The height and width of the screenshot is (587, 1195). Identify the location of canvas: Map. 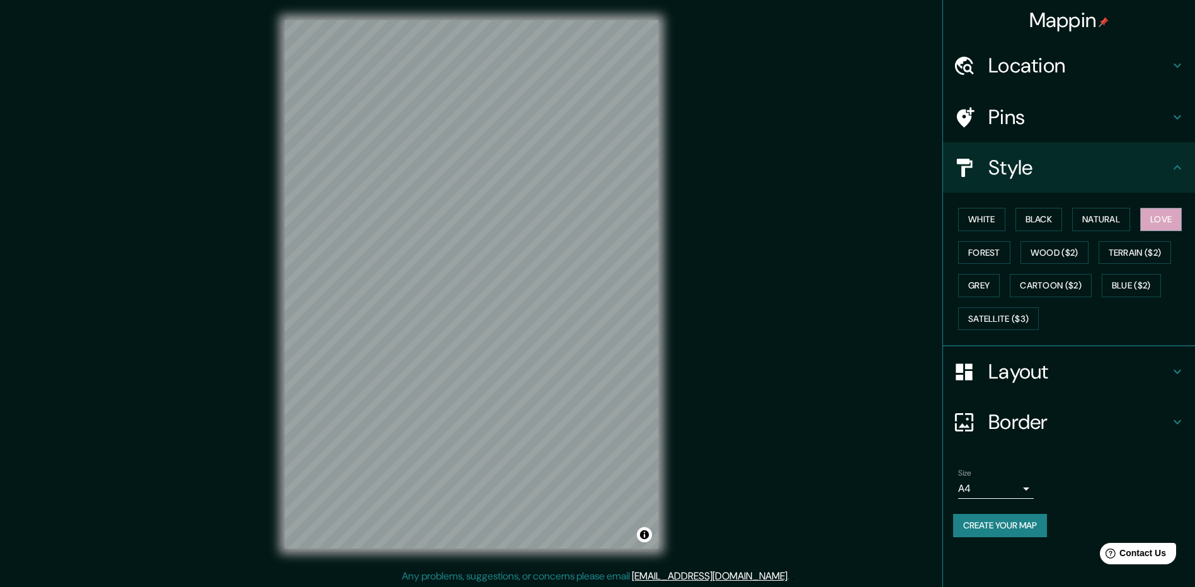
(471, 284).